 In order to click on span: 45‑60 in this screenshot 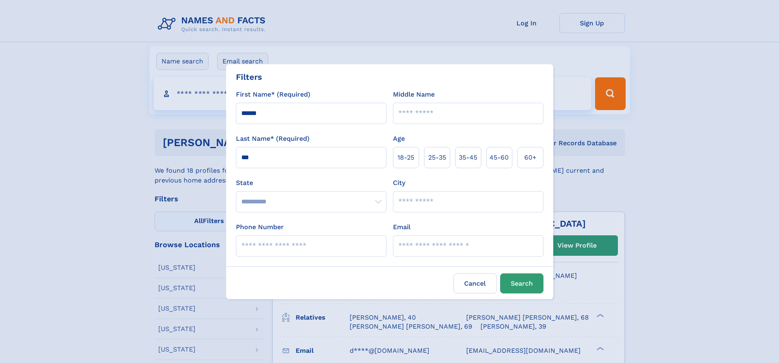, I will do `click(499, 157)`.